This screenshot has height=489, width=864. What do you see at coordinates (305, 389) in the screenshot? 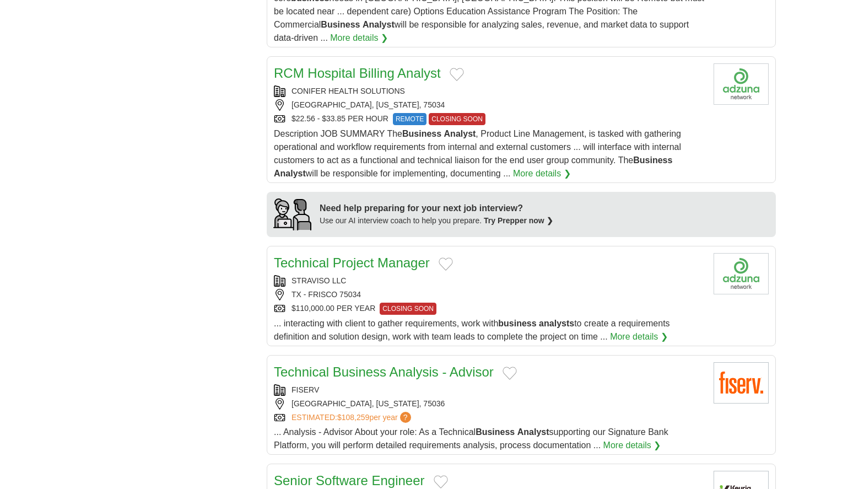
I see `a: FISERV` at bounding box center [305, 389].